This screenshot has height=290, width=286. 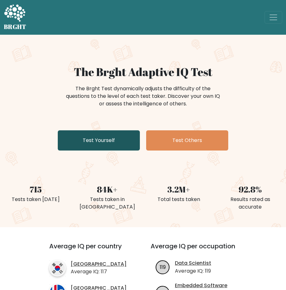 I want to click on img: country, so click(x=57, y=268).